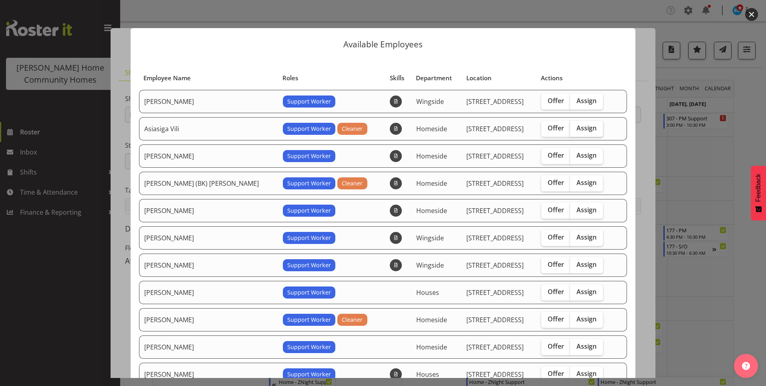 The image size is (766, 386). What do you see at coordinates (290, 78) in the screenshot?
I see `span: Roles` at bounding box center [290, 78].